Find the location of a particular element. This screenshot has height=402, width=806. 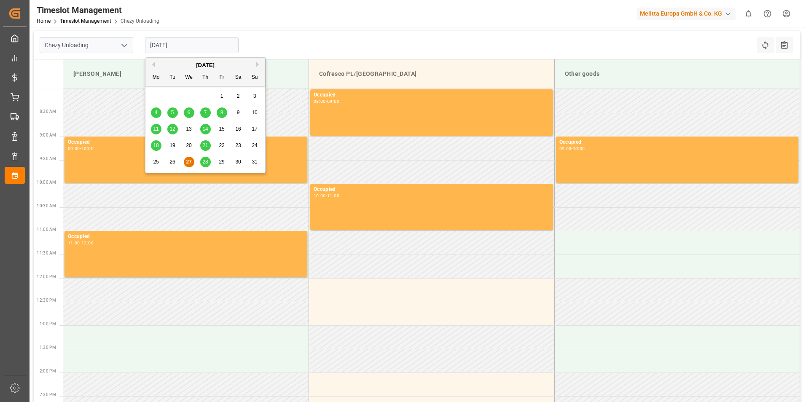

div: Choose Friday, August 22nd, 2025 is located at coordinates (222, 145).